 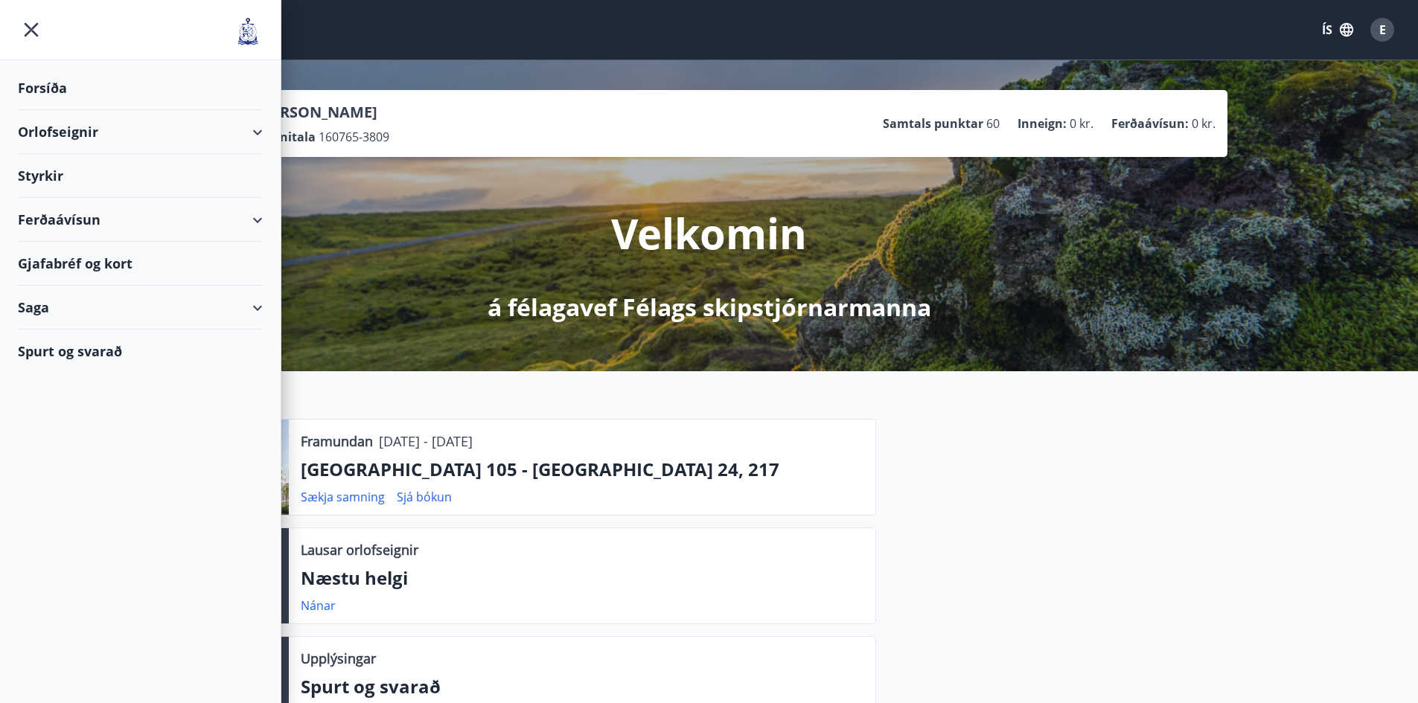 What do you see at coordinates (140, 176) in the screenshot?
I see `div: Styrkir` at bounding box center [140, 176].